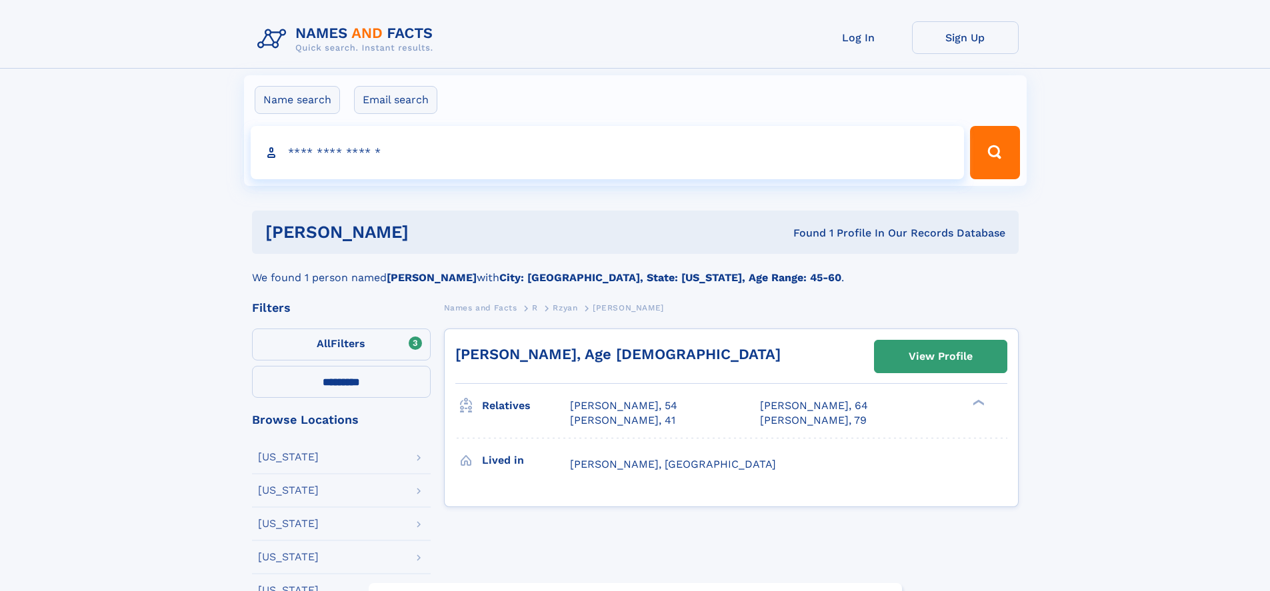 This screenshot has width=1270, height=591. I want to click on label: Filters, so click(341, 345).